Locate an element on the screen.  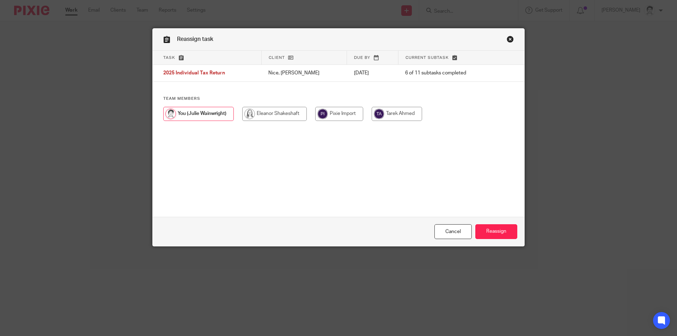
span: Current subtask is located at coordinates (427, 57).